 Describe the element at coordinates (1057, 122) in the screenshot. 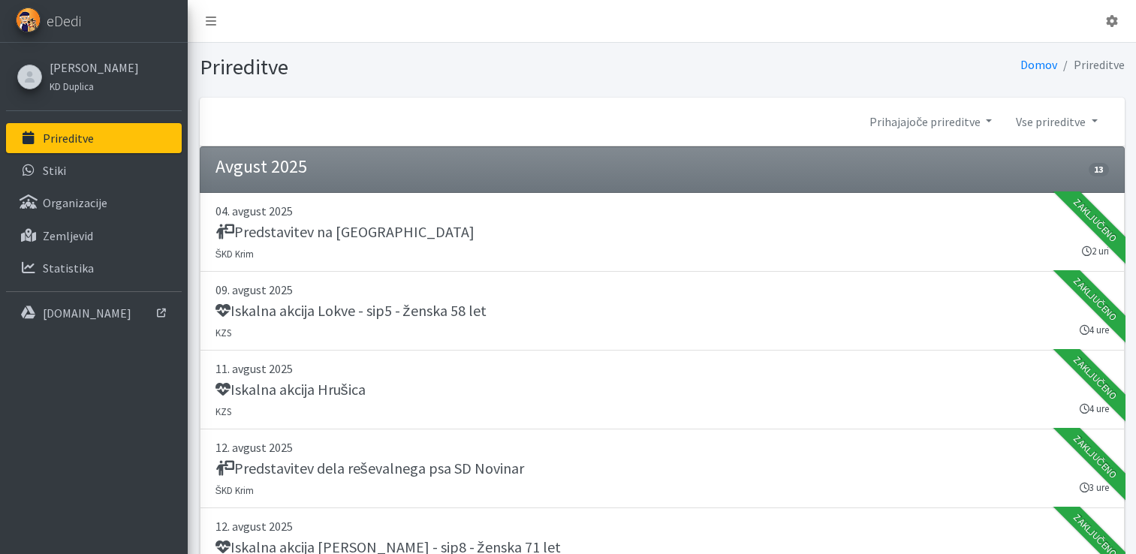

I see `a: Vse prireditve` at that location.